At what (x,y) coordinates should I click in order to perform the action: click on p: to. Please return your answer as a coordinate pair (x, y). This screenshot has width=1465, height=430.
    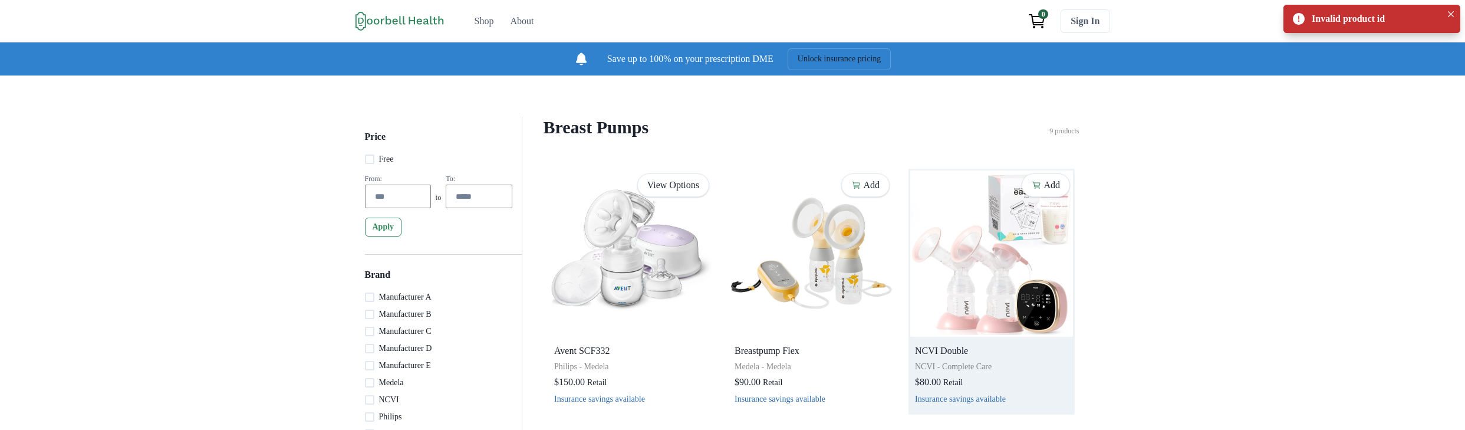
    Looking at the image, I should click on (438, 200).